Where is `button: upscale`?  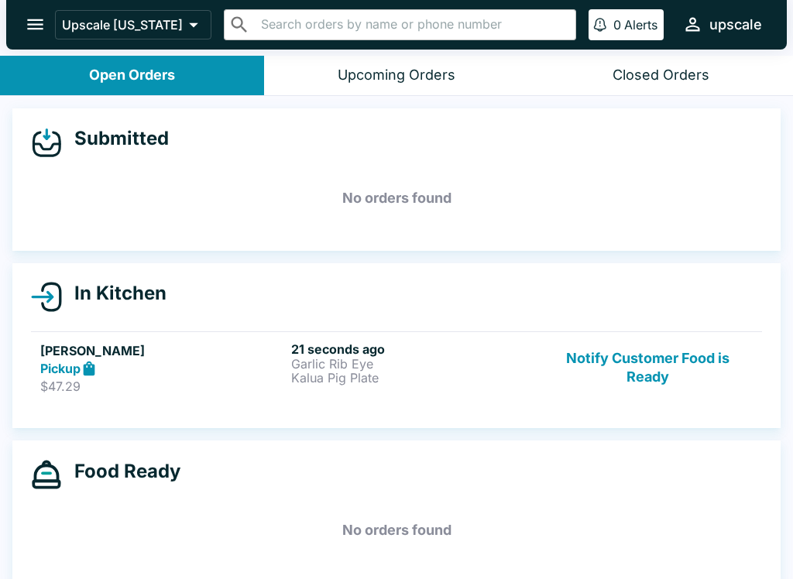 button: upscale is located at coordinates (722, 24).